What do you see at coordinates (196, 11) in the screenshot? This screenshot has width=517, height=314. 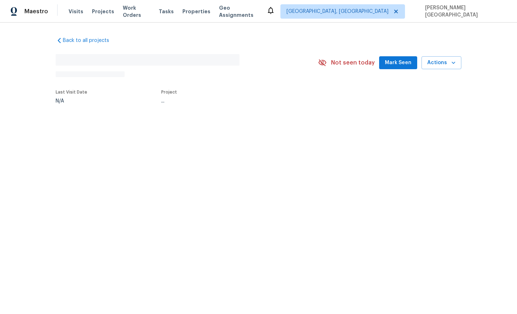 I see `span: Properties` at bounding box center [196, 11].